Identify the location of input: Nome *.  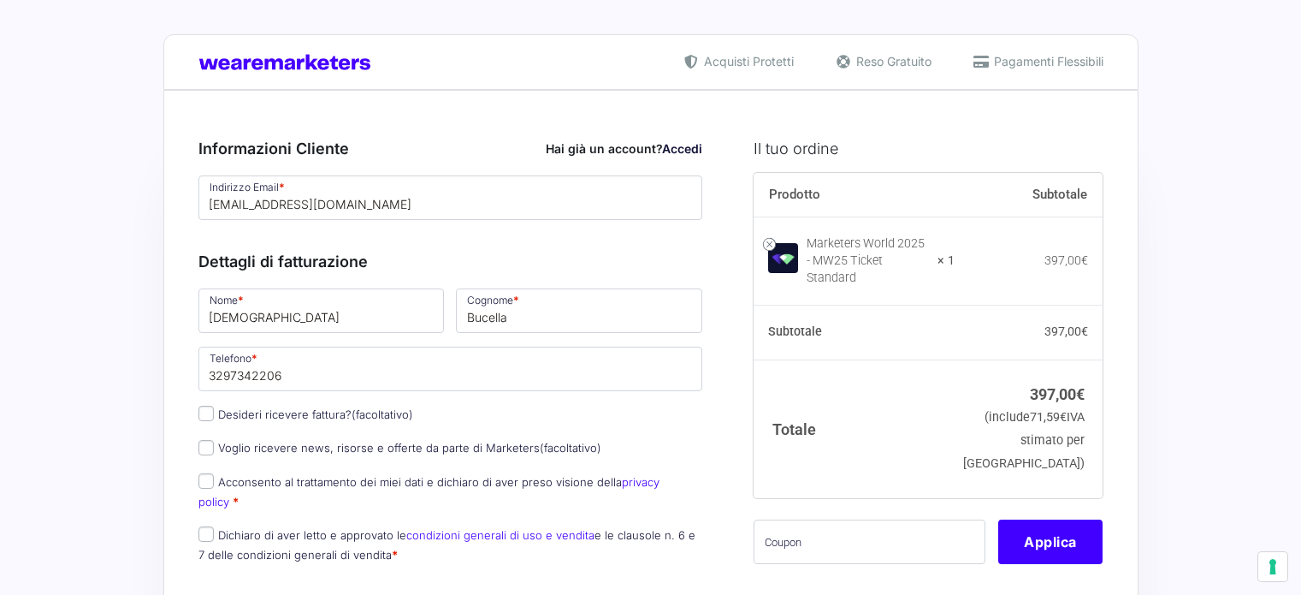
(322, 311).